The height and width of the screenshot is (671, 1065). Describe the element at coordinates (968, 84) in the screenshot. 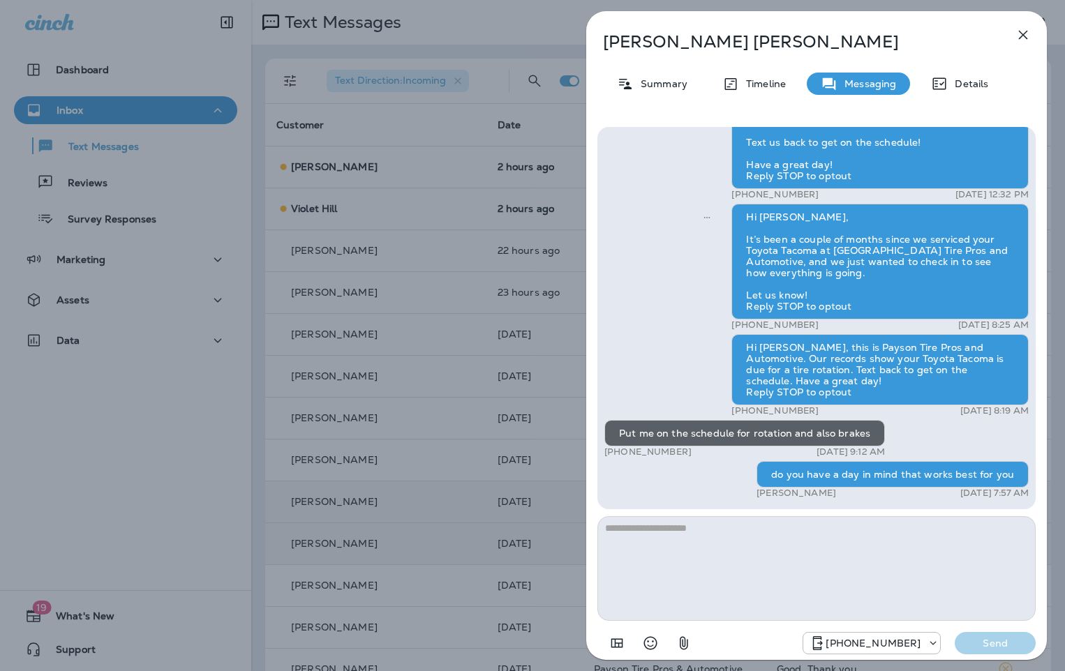

I see `p: Details` at that location.